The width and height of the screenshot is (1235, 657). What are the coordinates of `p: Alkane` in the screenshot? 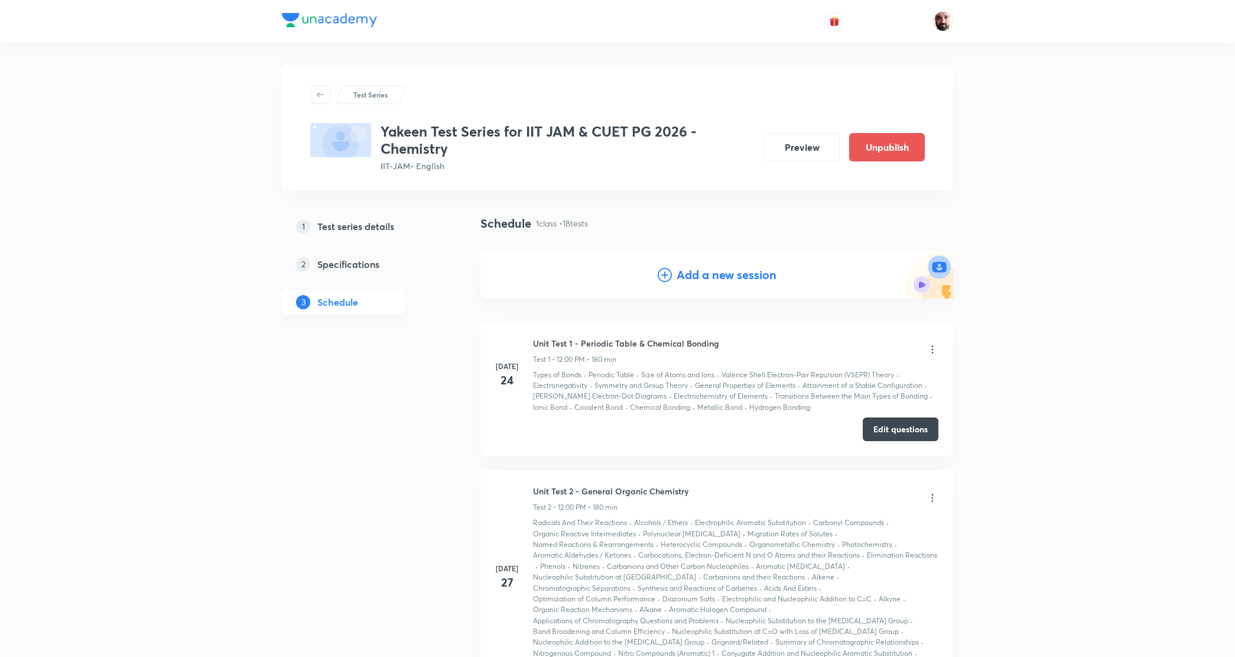 It's located at (651, 609).